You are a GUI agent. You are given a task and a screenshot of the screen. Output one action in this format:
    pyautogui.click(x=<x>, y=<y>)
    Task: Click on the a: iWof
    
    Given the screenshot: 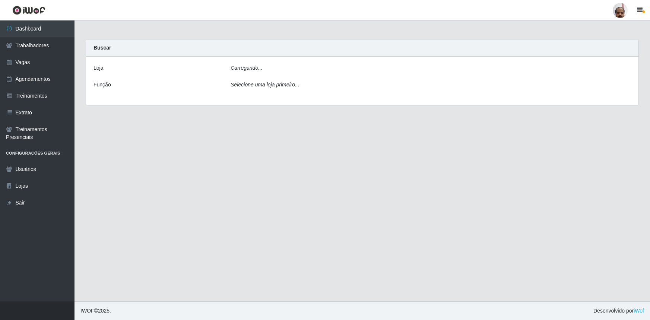 What is the action you would take?
    pyautogui.click(x=638, y=310)
    